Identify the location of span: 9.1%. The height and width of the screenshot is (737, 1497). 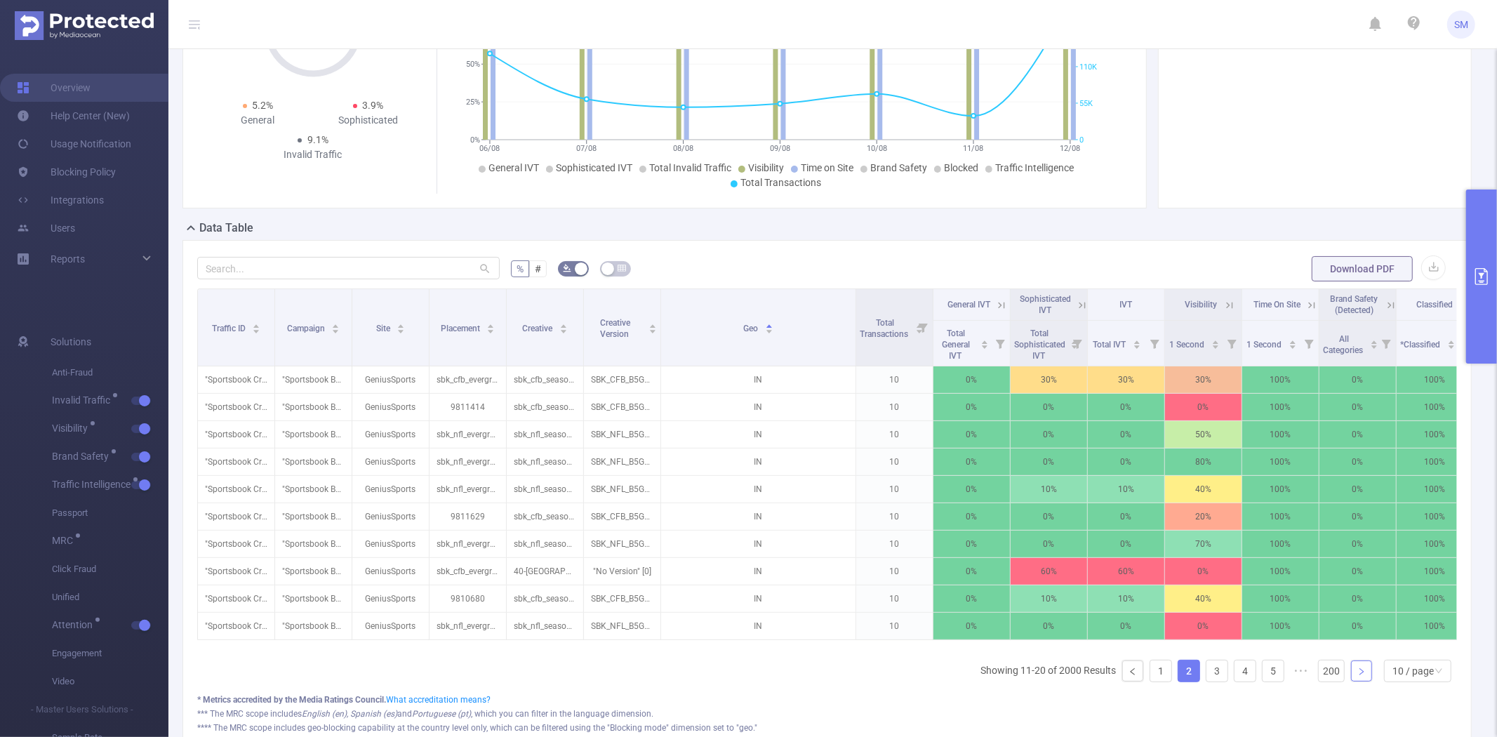
(318, 140).